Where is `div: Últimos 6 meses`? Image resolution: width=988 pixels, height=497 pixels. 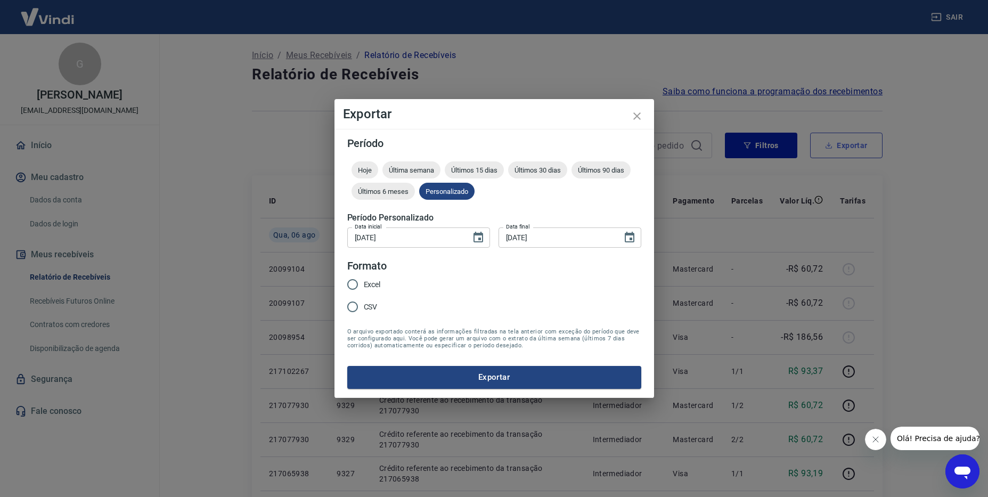
div: Últimos 6 meses is located at coordinates (383, 191).